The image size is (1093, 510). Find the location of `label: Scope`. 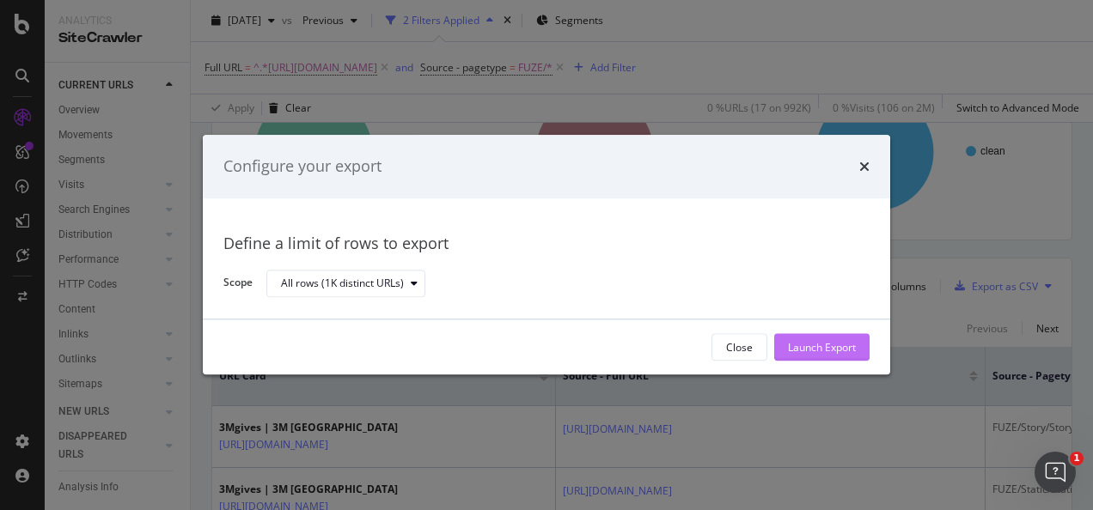

label: Scope is located at coordinates (238, 285).